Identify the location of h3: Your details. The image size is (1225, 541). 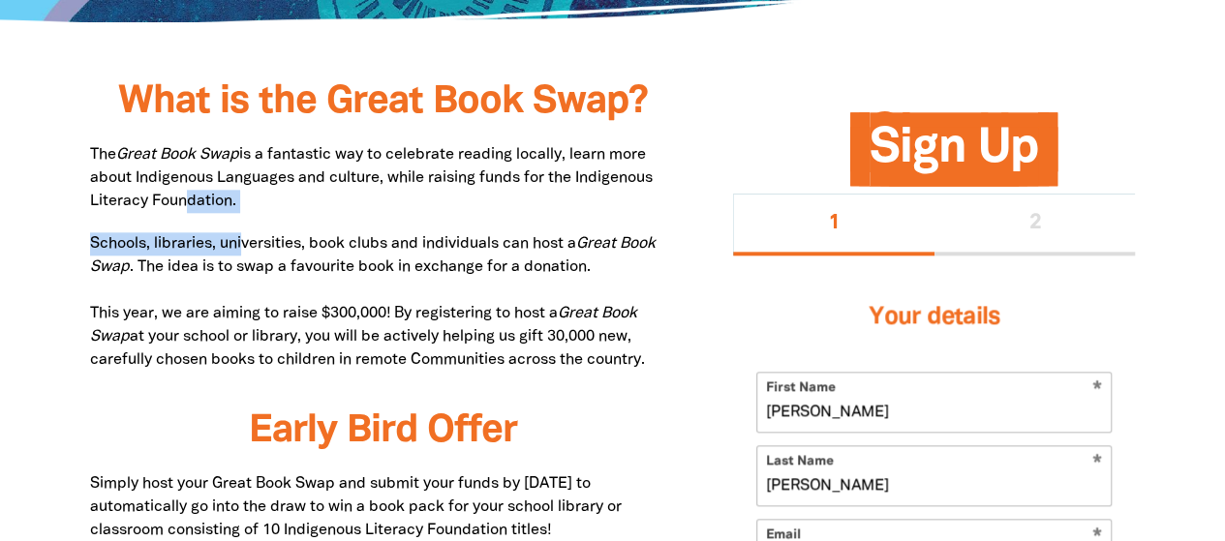
(934, 318).